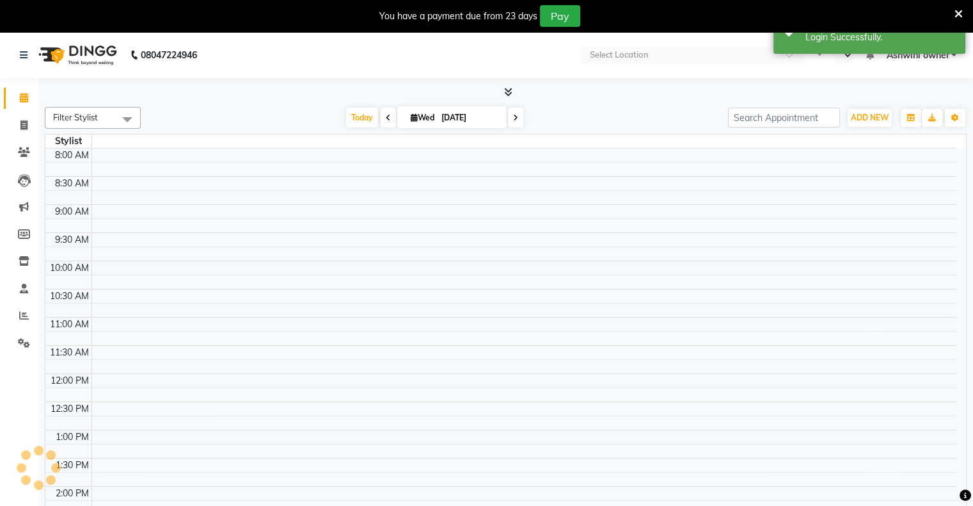 Image resolution: width=973 pixels, height=506 pixels. What do you see at coordinates (76, 55) in the screenshot?
I see `img: logo` at bounding box center [76, 55].